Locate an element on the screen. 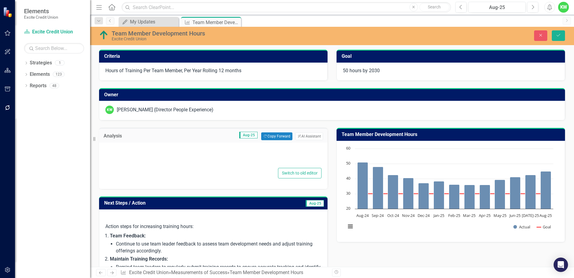 This screenshot has height=278, width=574. strong: Maintain Training Records: is located at coordinates (139, 258).